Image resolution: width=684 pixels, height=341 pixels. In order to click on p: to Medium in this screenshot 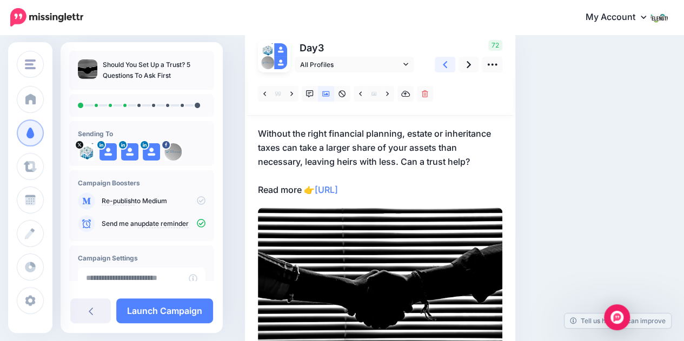, I will do `click(154, 201)`.